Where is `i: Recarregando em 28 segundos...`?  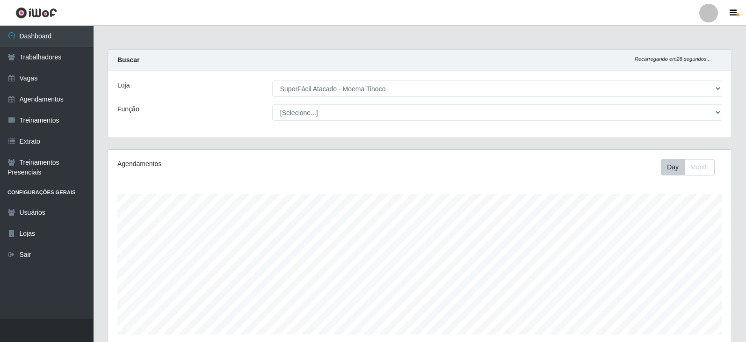
i: Recarregando em 28 segundos... is located at coordinates (672, 59).